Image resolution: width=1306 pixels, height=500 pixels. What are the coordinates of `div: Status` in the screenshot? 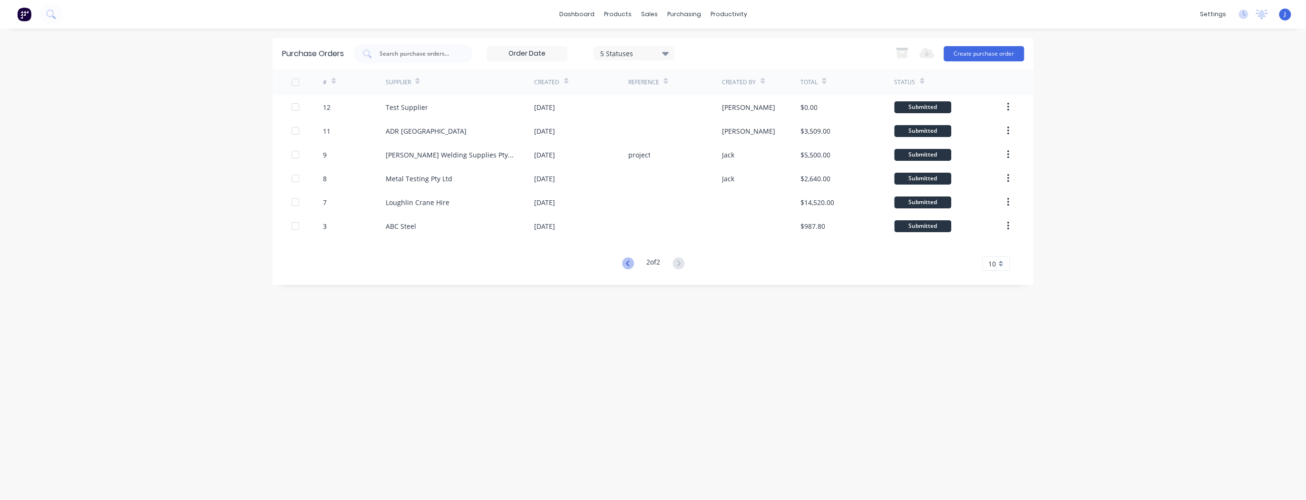 It's located at (905, 82).